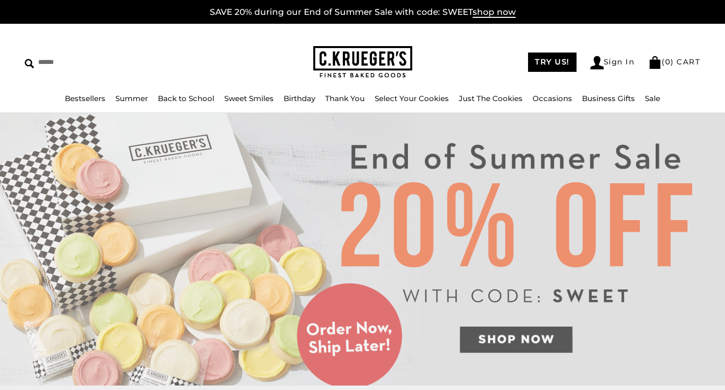  What do you see at coordinates (668, 61) in the screenshot?
I see `span: 0` at bounding box center [668, 61].